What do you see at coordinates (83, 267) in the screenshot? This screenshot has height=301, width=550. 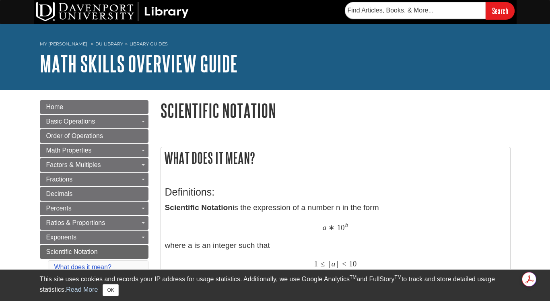 I see `a: What does it mean?` at bounding box center [83, 267].